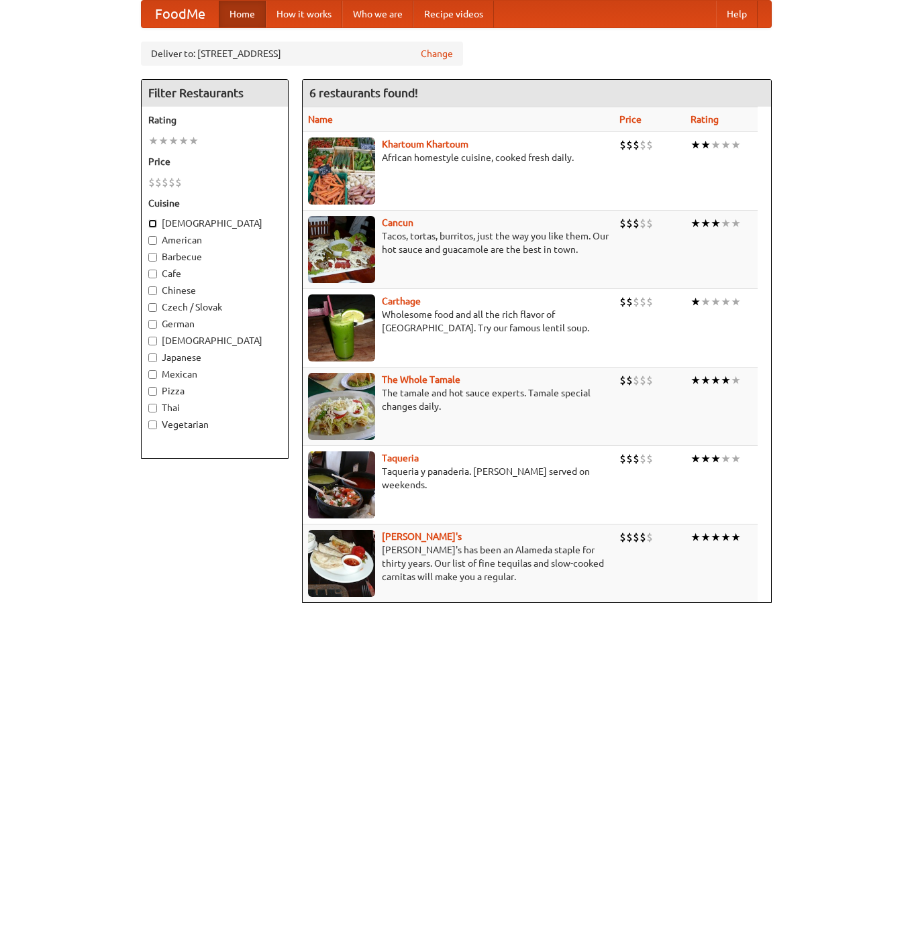 Image resolution: width=912 pixels, height=949 pixels. Describe the element at coordinates (737, 14) in the screenshot. I see `a: Help` at that location.